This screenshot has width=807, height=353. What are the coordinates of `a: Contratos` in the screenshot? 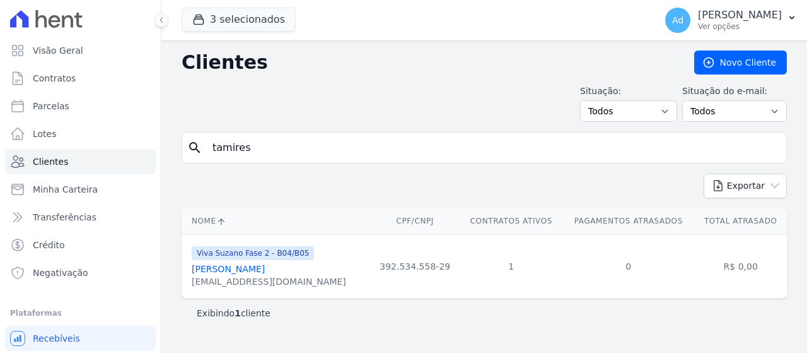 It's located at (80, 78).